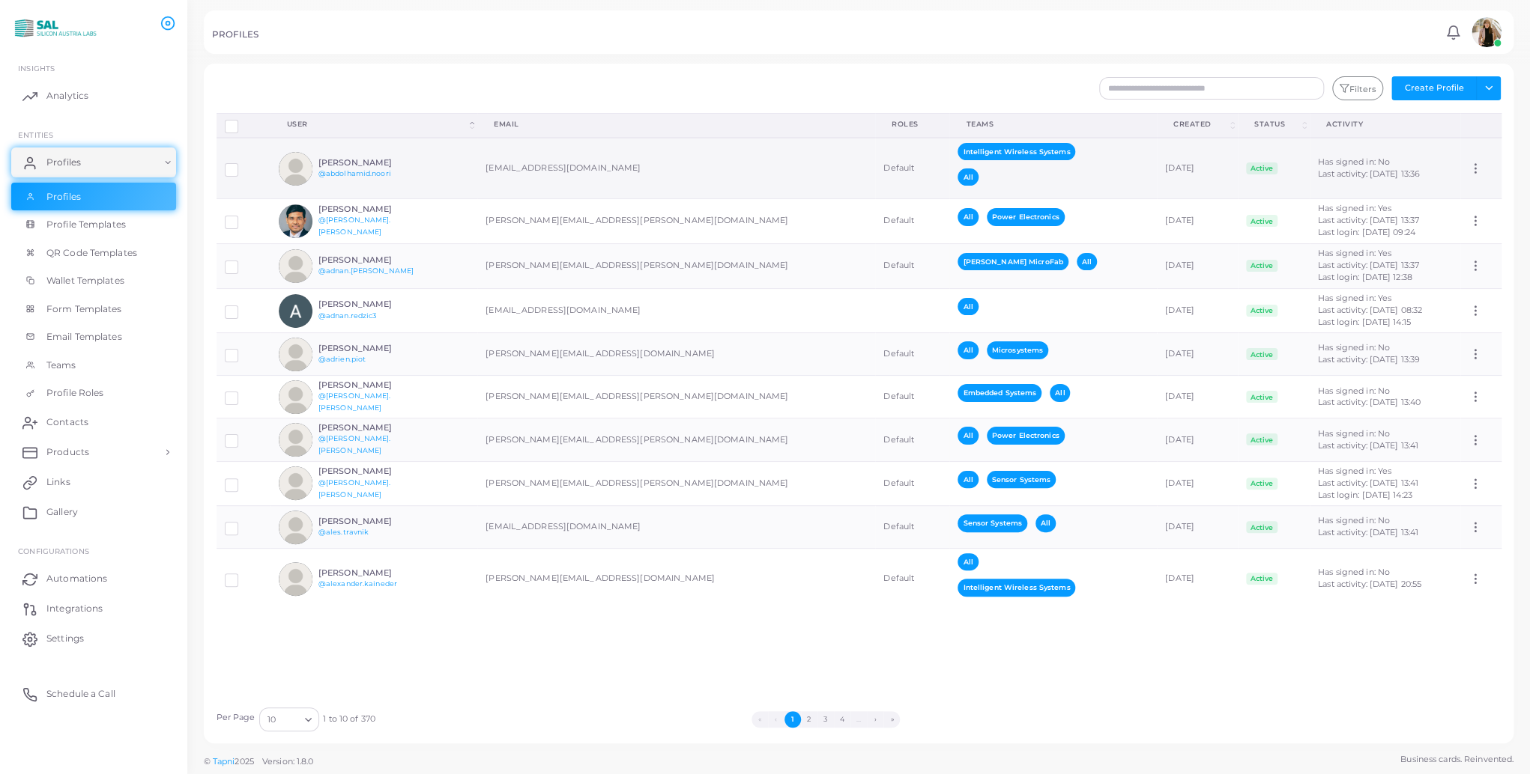 Image resolution: width=1530 pixels, height=774 pixels. What do you see at coordinates (809, 720) in the screenshot?
I see `button: Go to page 2` at bounding box center [809, 720].